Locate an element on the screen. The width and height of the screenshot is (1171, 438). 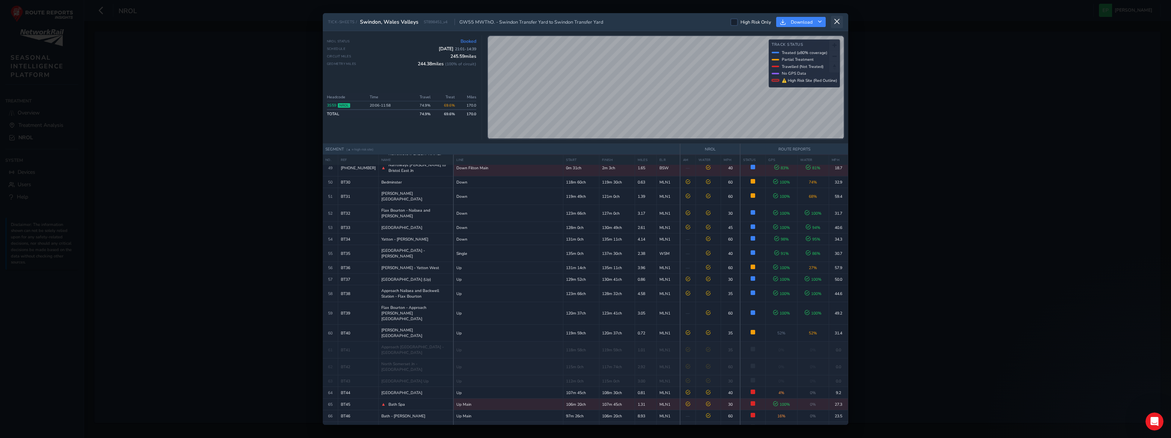
span: 86 % is located at coordinates (813, 253).